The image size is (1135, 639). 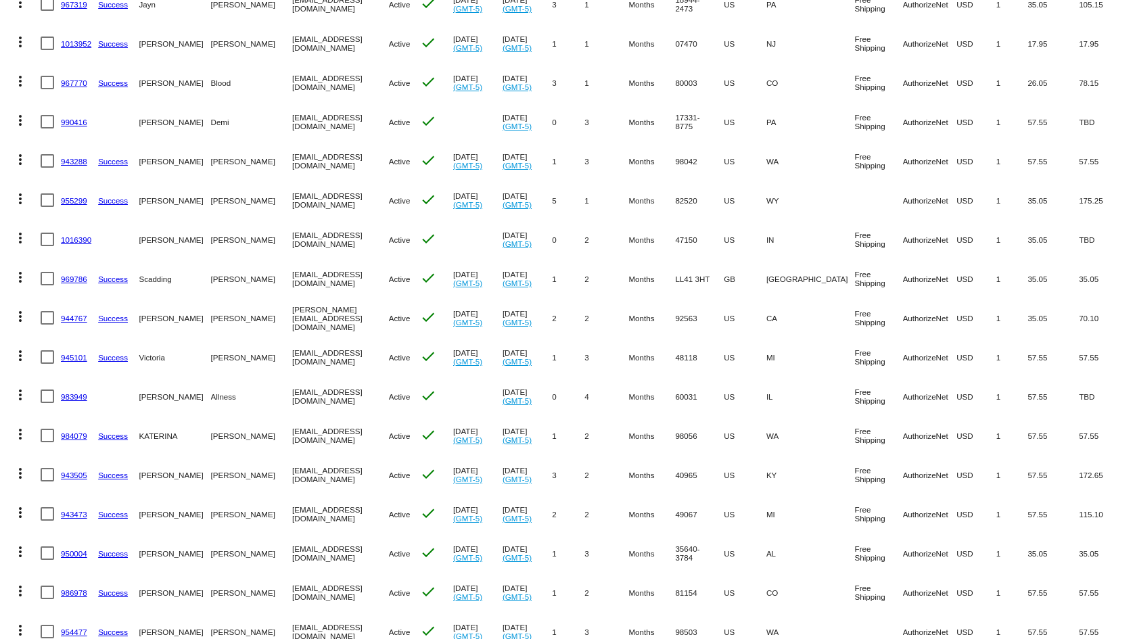 What do you see at coordinates (699, 122) in the screenshot?
I see `mat-cell: 17331-8775` at bounding box center [699, 122].